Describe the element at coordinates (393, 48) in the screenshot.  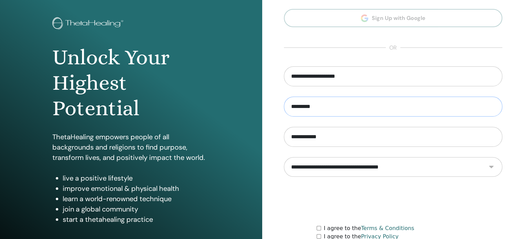
I see `span: or` at that location.